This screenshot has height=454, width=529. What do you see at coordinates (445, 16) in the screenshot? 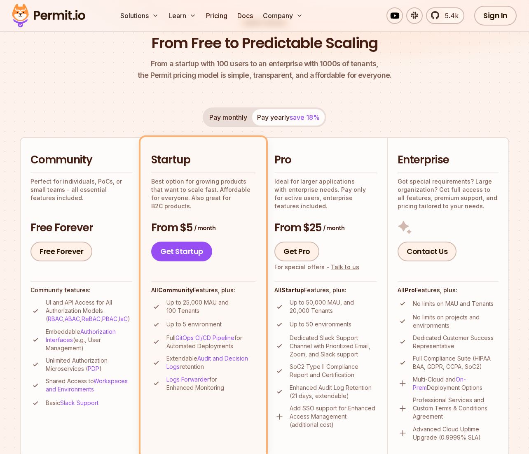
I see `a: 5.4k` at bounding box center [445, 16].